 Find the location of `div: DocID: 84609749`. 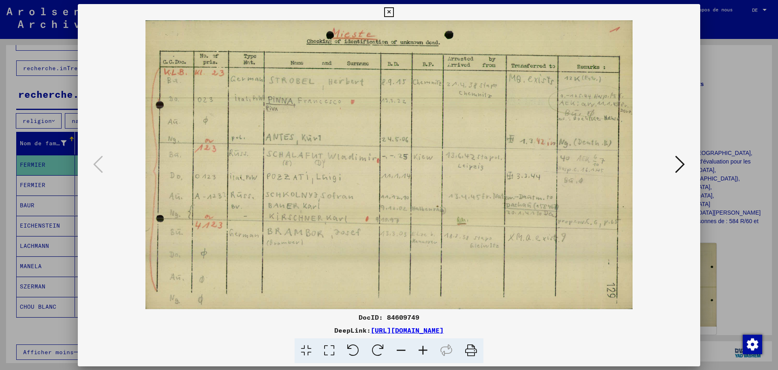

div: DocID: 84609749 is located at coordinates (389, 317).